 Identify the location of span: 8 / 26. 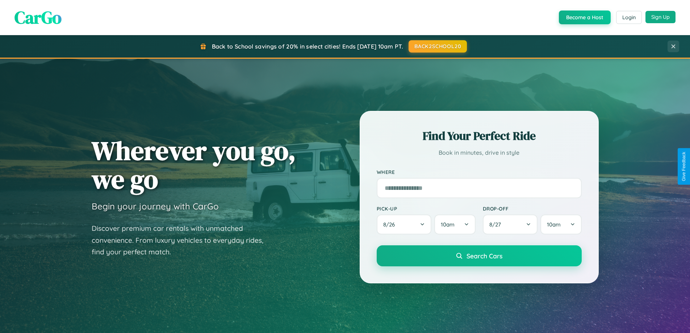
(391, 224).